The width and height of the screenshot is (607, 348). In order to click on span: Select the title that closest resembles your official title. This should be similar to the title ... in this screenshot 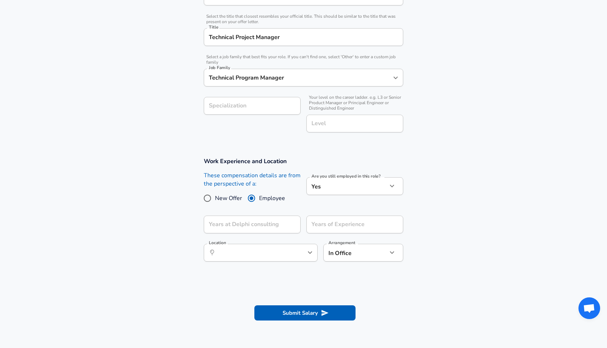, I will do `click(304, 19)`.